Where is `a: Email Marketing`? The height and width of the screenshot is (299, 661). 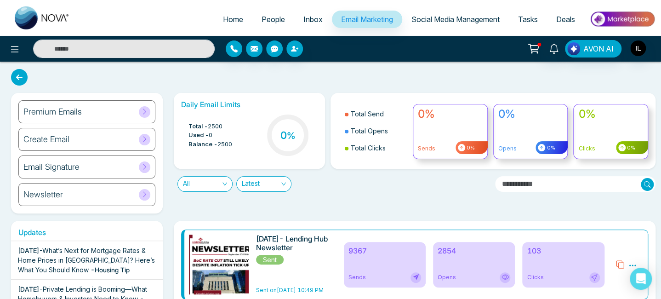 a: Email Marketing is located at coordinates (367, 19).